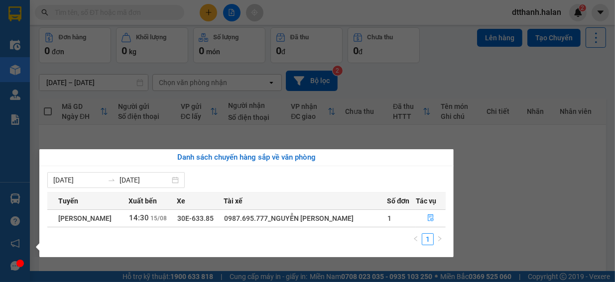 Image resolution: width=615 pixels, height=282 pixels. I want to click on span: left, so click(416, 239).